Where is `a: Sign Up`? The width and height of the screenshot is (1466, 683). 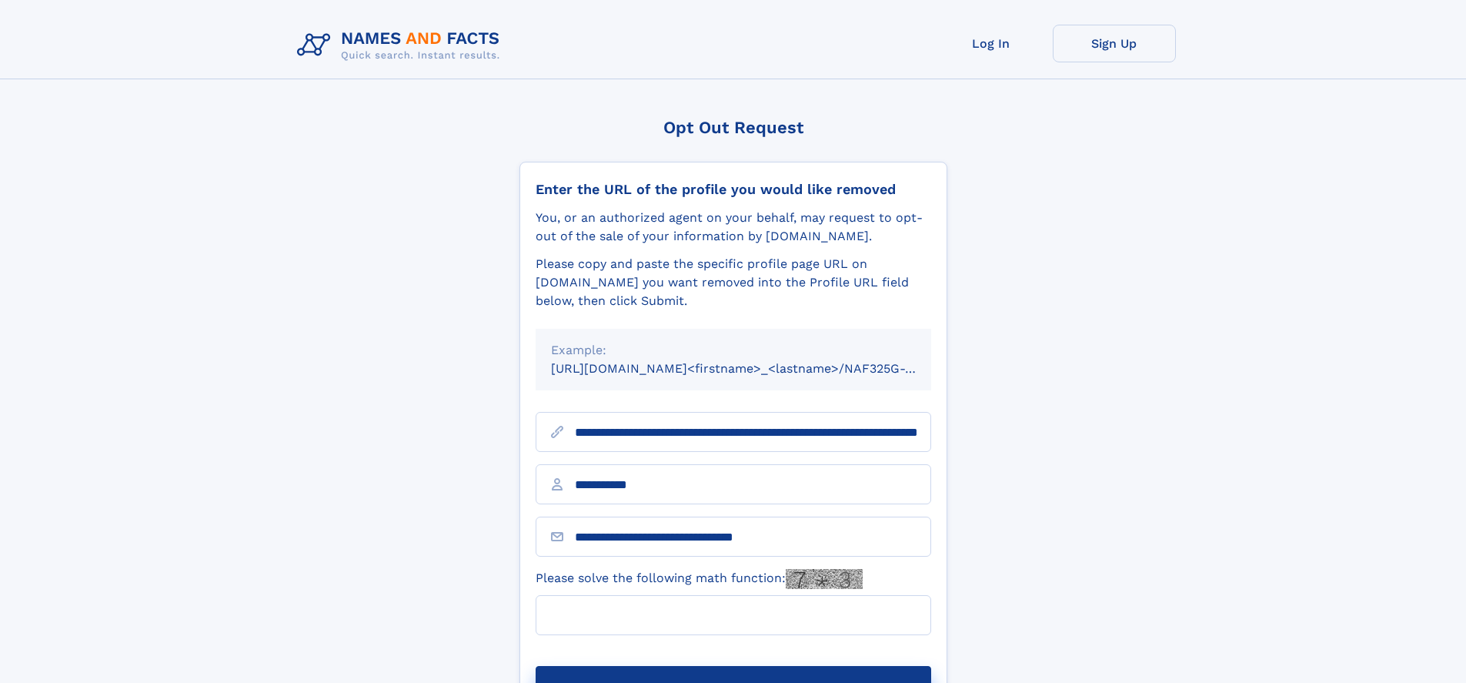
a: Sign Up is located at coordinates (1115, 43).